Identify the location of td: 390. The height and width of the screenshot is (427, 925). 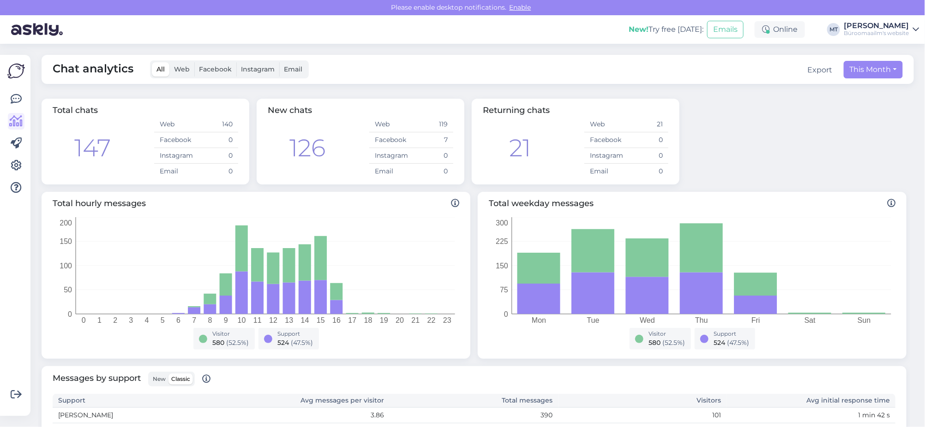
(473, 416).